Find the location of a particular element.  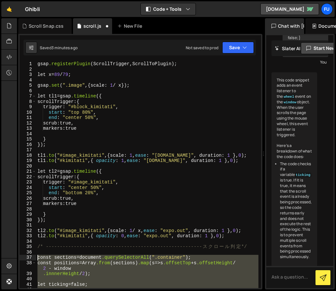

div: 29 is located at coordinates (28, 214).